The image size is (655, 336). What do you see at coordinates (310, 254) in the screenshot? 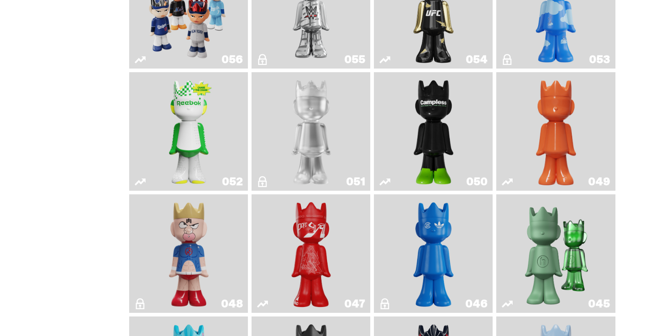
I see `a: Skip` at bounding box center [310, 254].